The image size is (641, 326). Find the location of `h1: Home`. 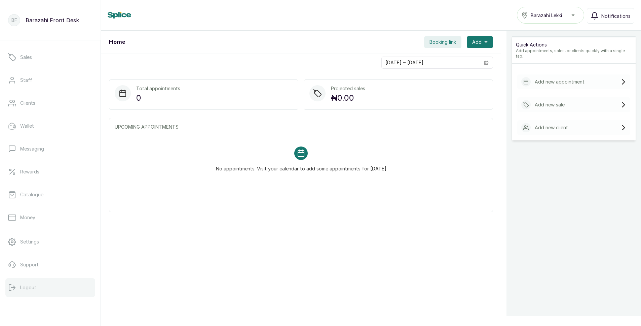

h1: Home is located at coordinates (117, 42).